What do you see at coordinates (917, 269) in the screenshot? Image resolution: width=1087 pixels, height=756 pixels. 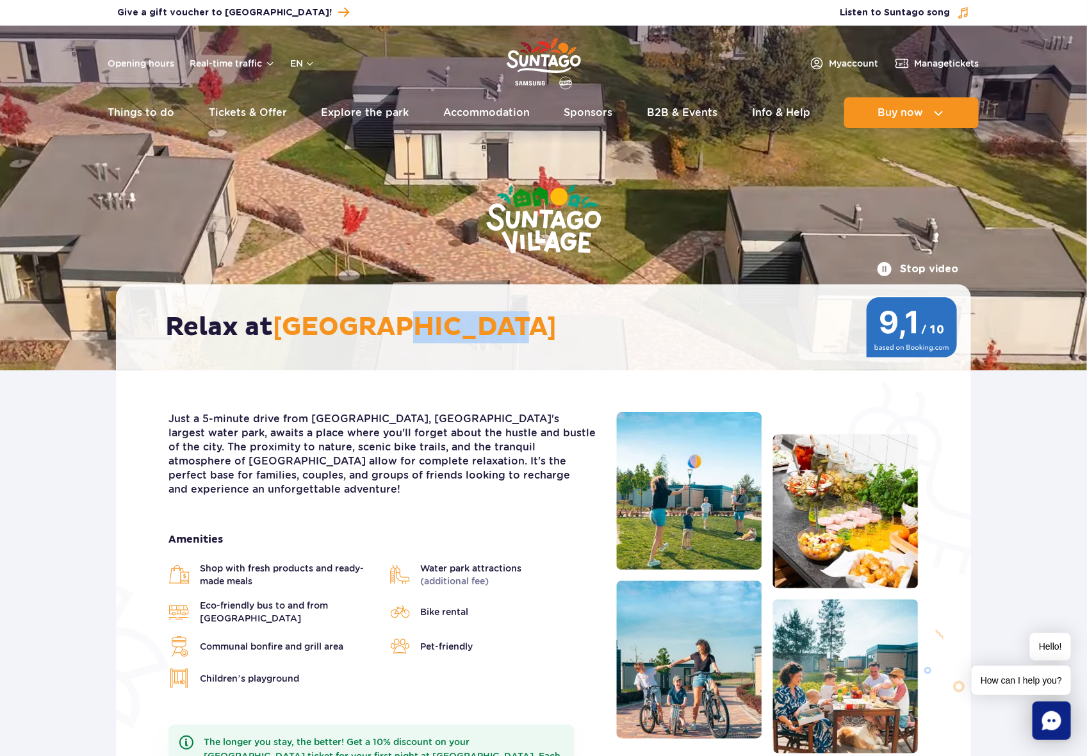 I see `button: Stop video` at bounding box center [917, 269].